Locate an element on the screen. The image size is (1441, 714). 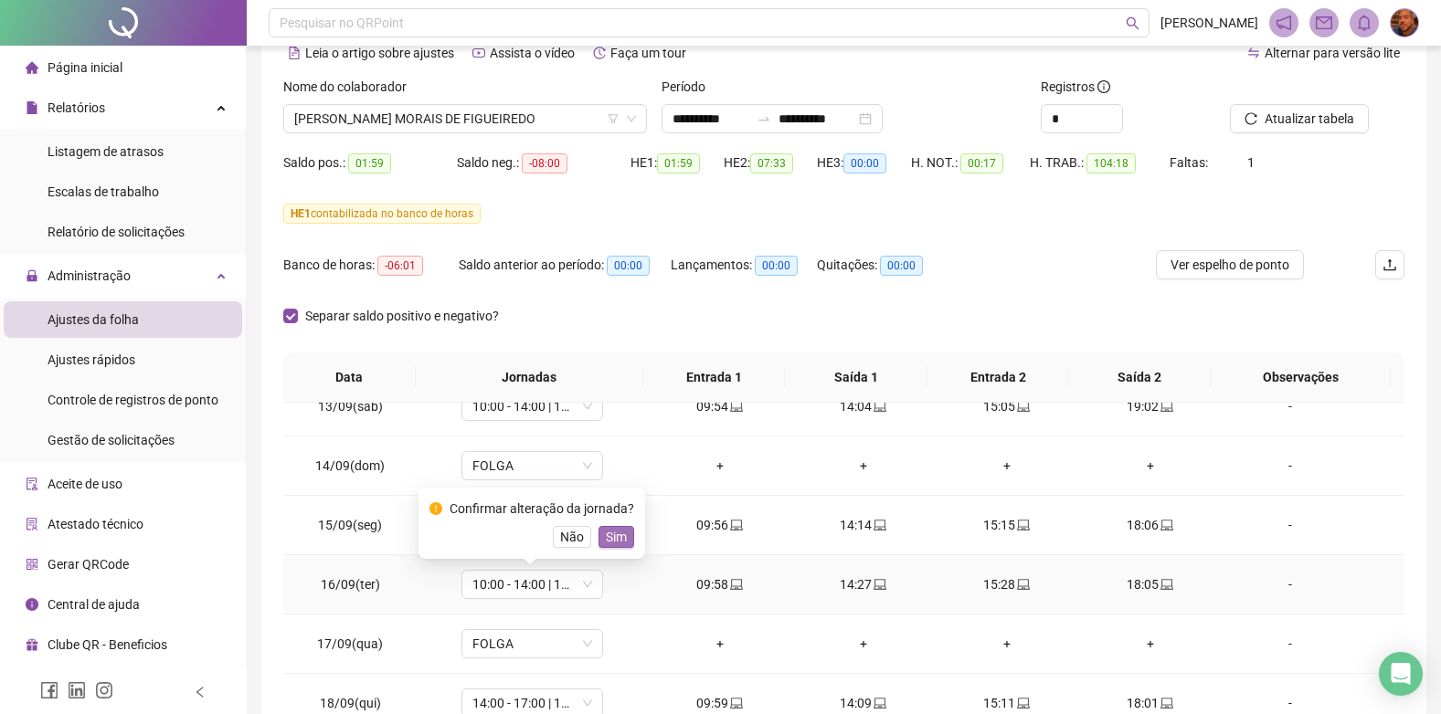
th: Entrada 2 is located at coordinates (998, 377).